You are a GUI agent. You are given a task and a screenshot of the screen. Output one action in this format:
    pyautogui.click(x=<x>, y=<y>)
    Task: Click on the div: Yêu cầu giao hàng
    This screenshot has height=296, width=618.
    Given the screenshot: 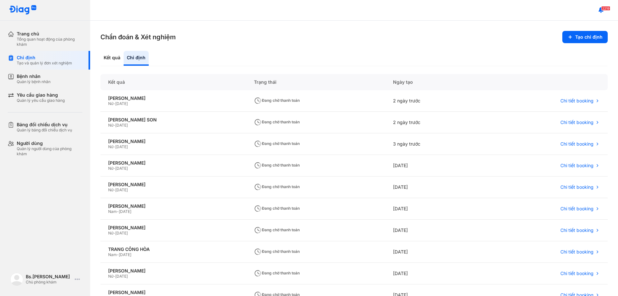 What is the action you would take?
    pyautogui.click(x=41, y=95)
    